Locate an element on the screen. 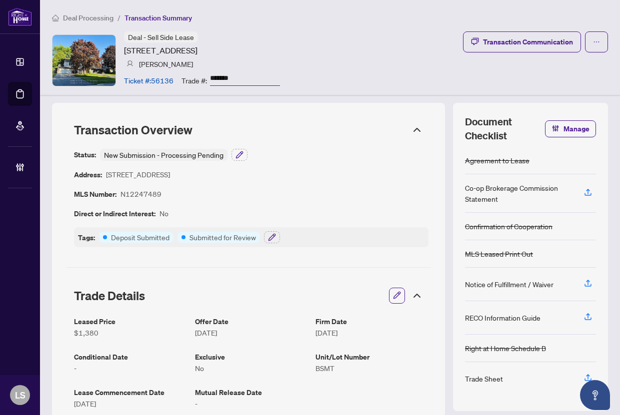 The width and height of the screenshot is (620, 415). span: Transaction Summary is located at coordinates (158, 18).